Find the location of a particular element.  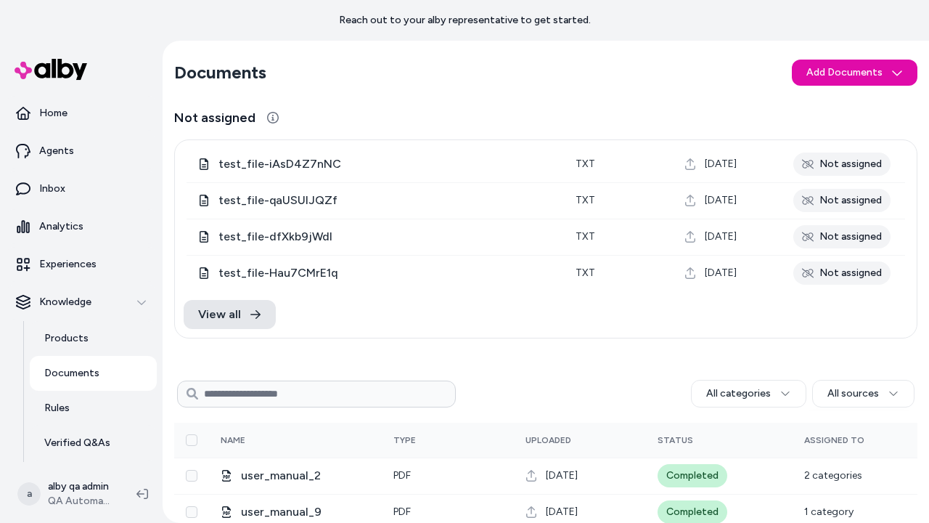

a: Documents is located at coordinates (93, 373).